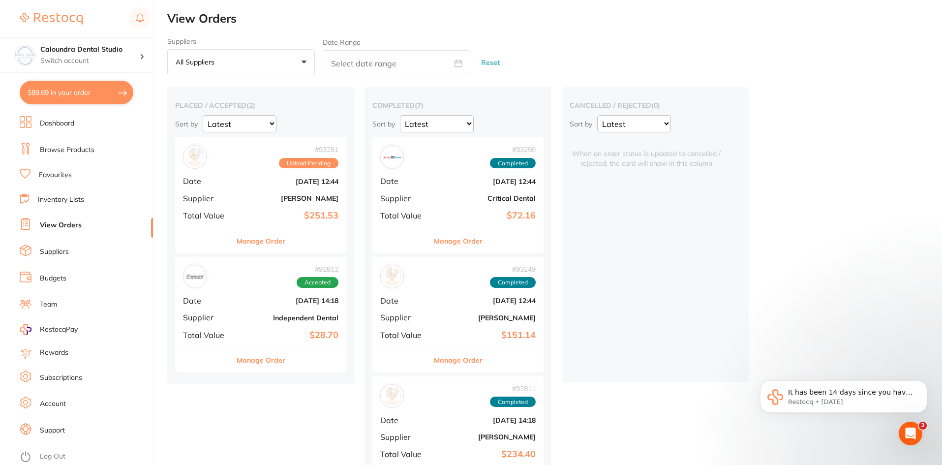 The height and width of the screenshot is (465, 942). What do you see at coordinates (85, 457) in the screenshot?
I see `button: Log Out` at bounding box center [85, 457].